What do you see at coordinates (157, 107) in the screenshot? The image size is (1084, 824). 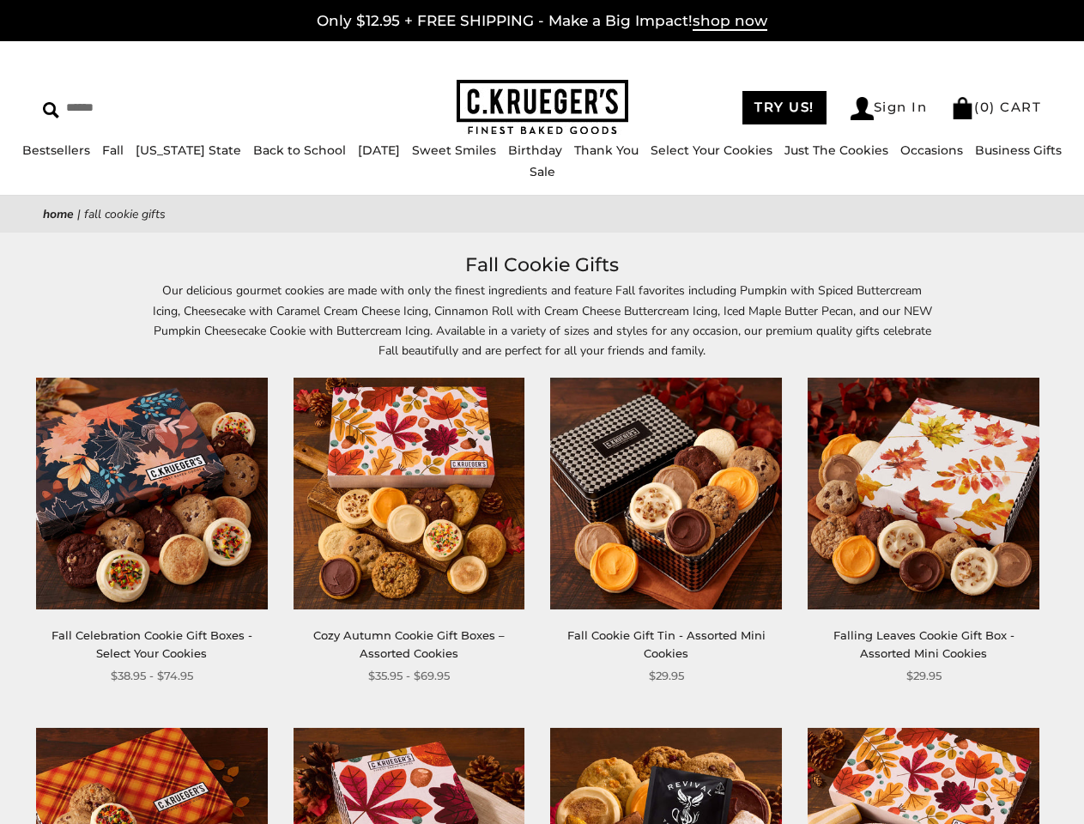 I see `input: Search` at bounding box center [157, 107].